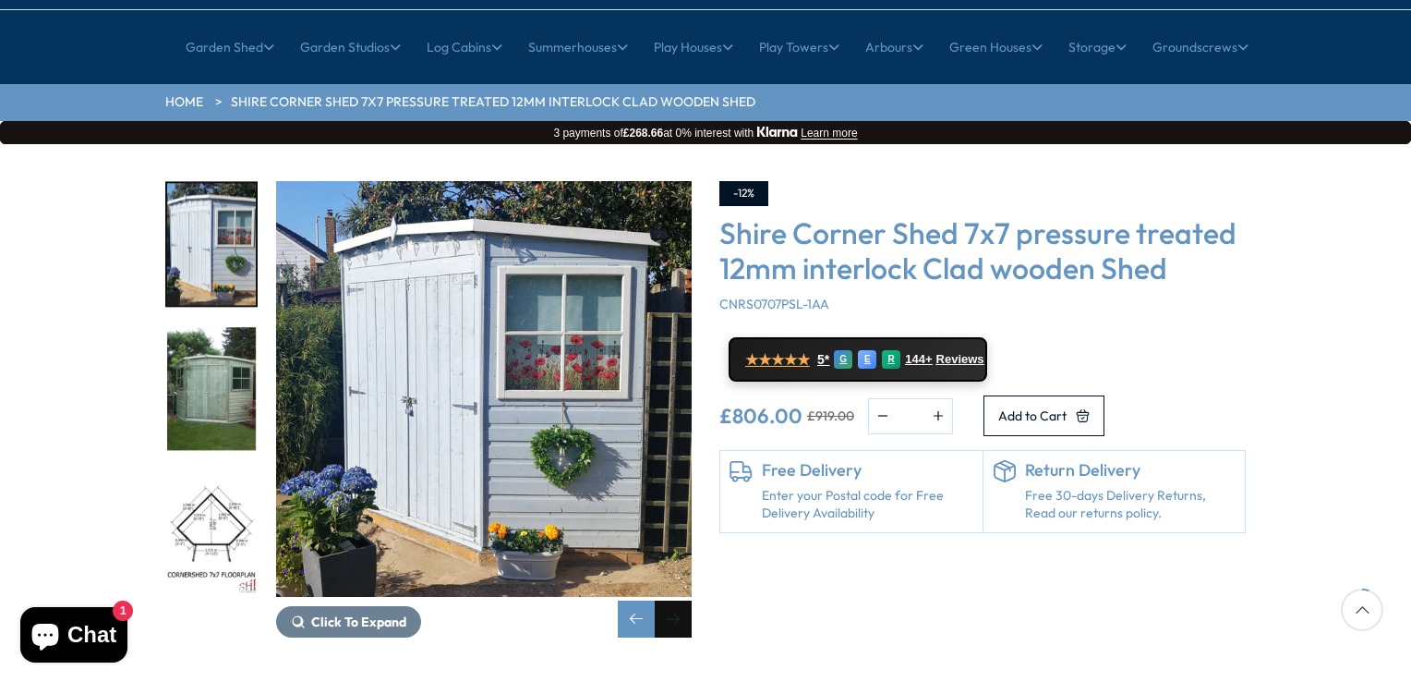 The image size is (1411, 682). Describe the element at coordinates (743, 193) in the screenshot. I see `div: -12%` at that location.